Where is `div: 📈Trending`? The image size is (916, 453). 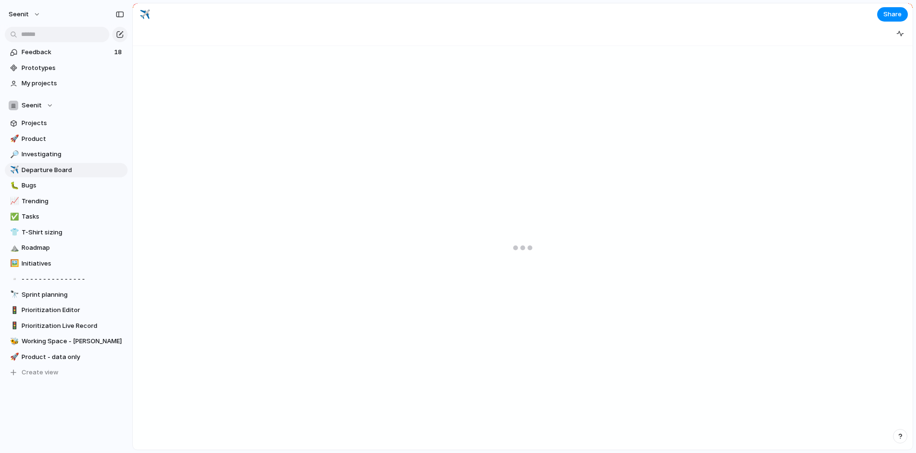 div: 📈Trending is located at coordinates (66, 202).